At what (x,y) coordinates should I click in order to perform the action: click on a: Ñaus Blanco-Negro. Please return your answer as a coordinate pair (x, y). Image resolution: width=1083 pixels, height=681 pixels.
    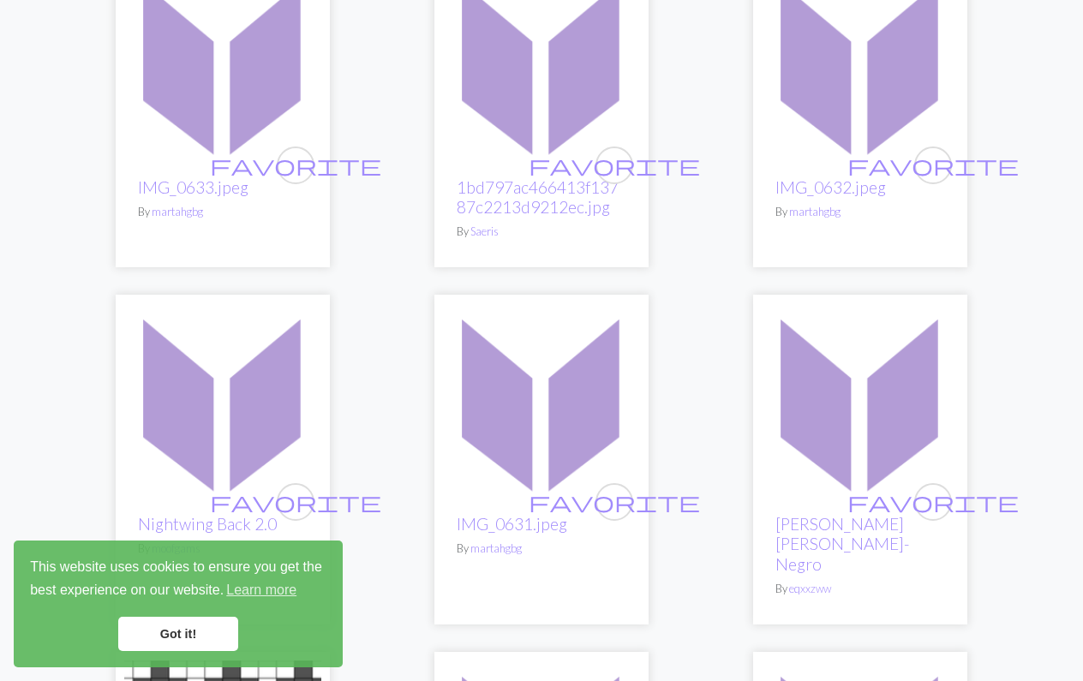
    Looking at the image, I should click on (860, 399).